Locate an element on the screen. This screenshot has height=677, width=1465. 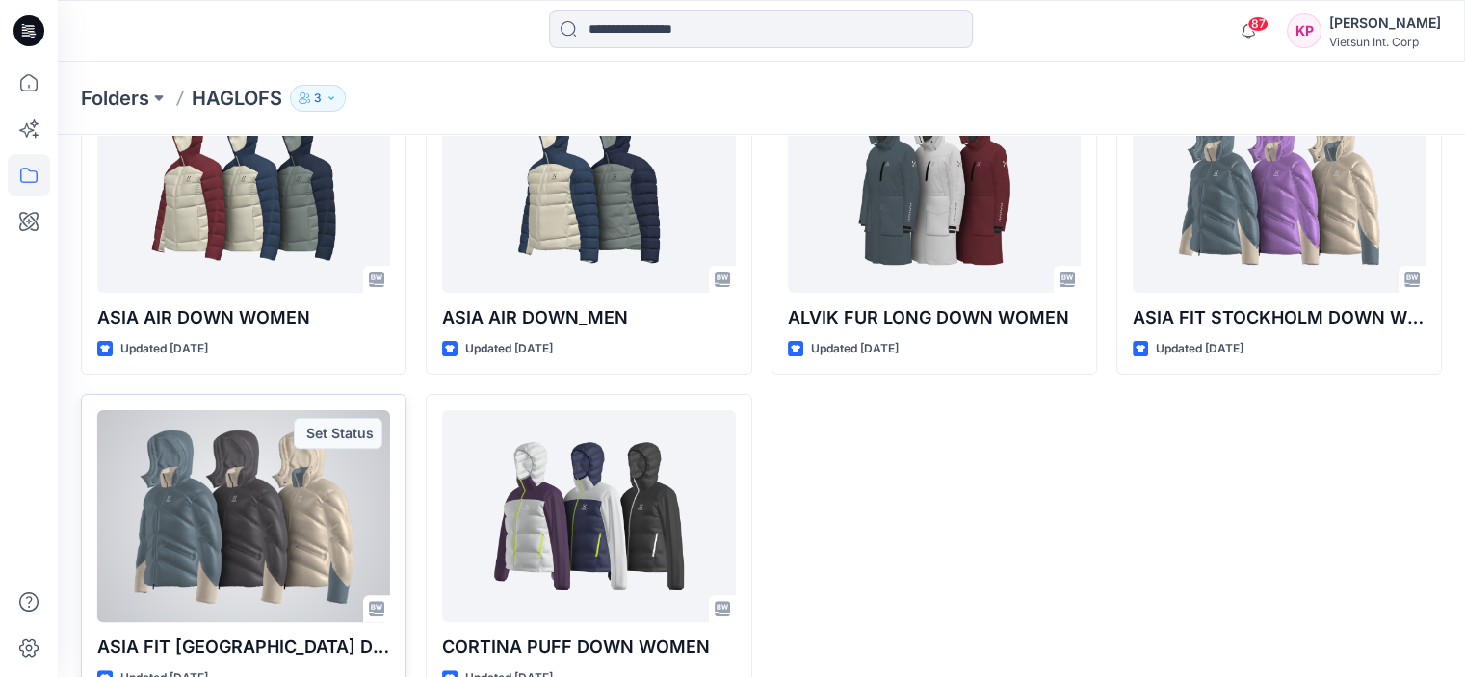
a: ASIA FIT STOCKHOLM DOWN WOMEN is located at coordinates (1279, 187).